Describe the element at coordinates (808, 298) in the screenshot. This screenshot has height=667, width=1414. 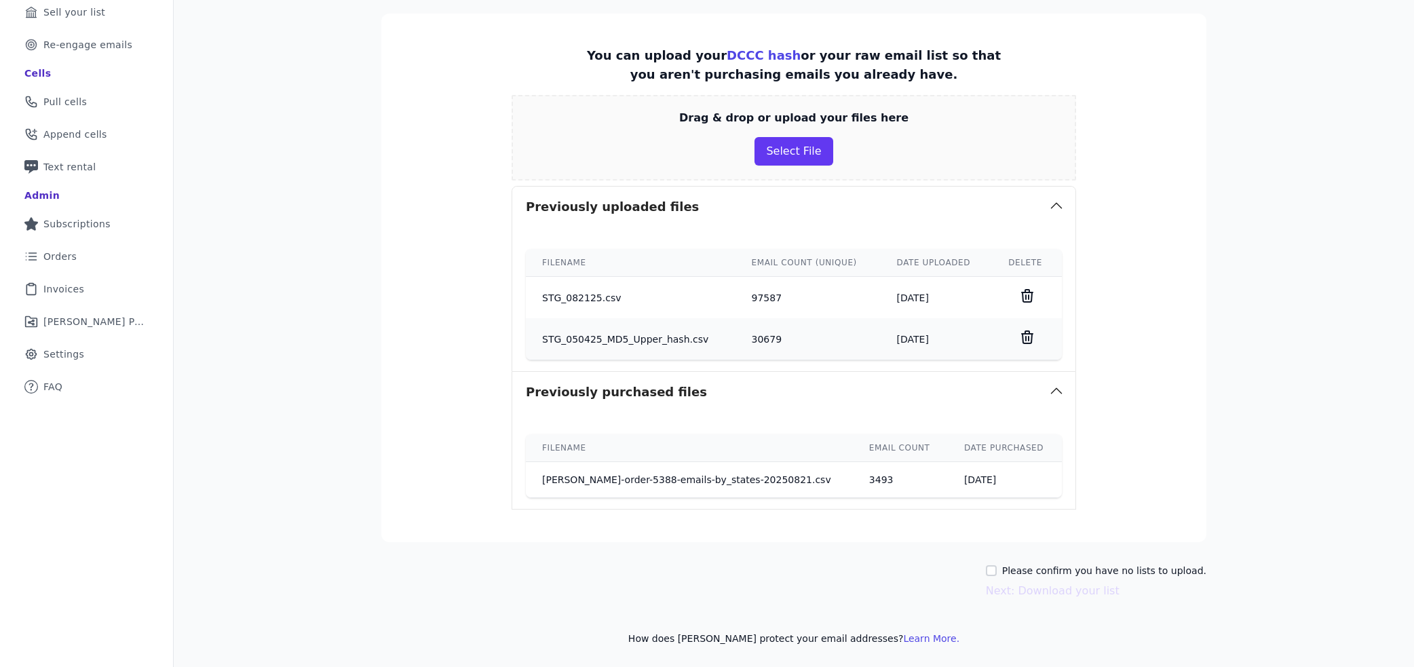
I see `td: 97587` at that location.